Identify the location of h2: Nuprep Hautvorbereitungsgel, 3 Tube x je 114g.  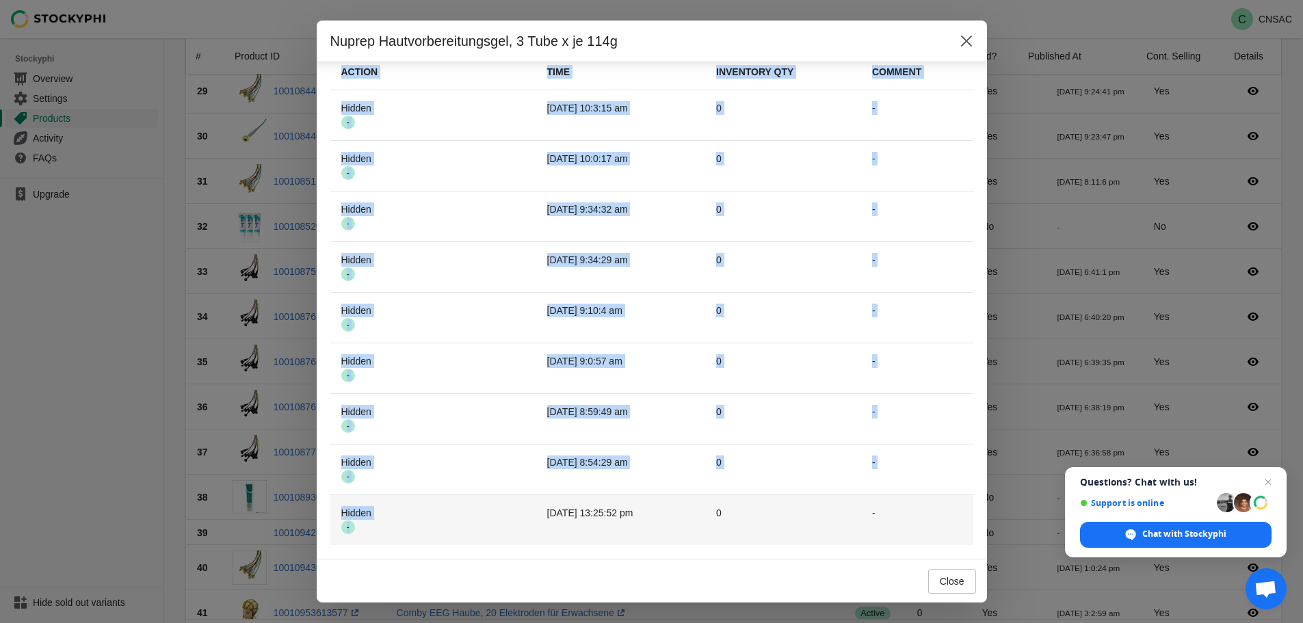
(636, 41).